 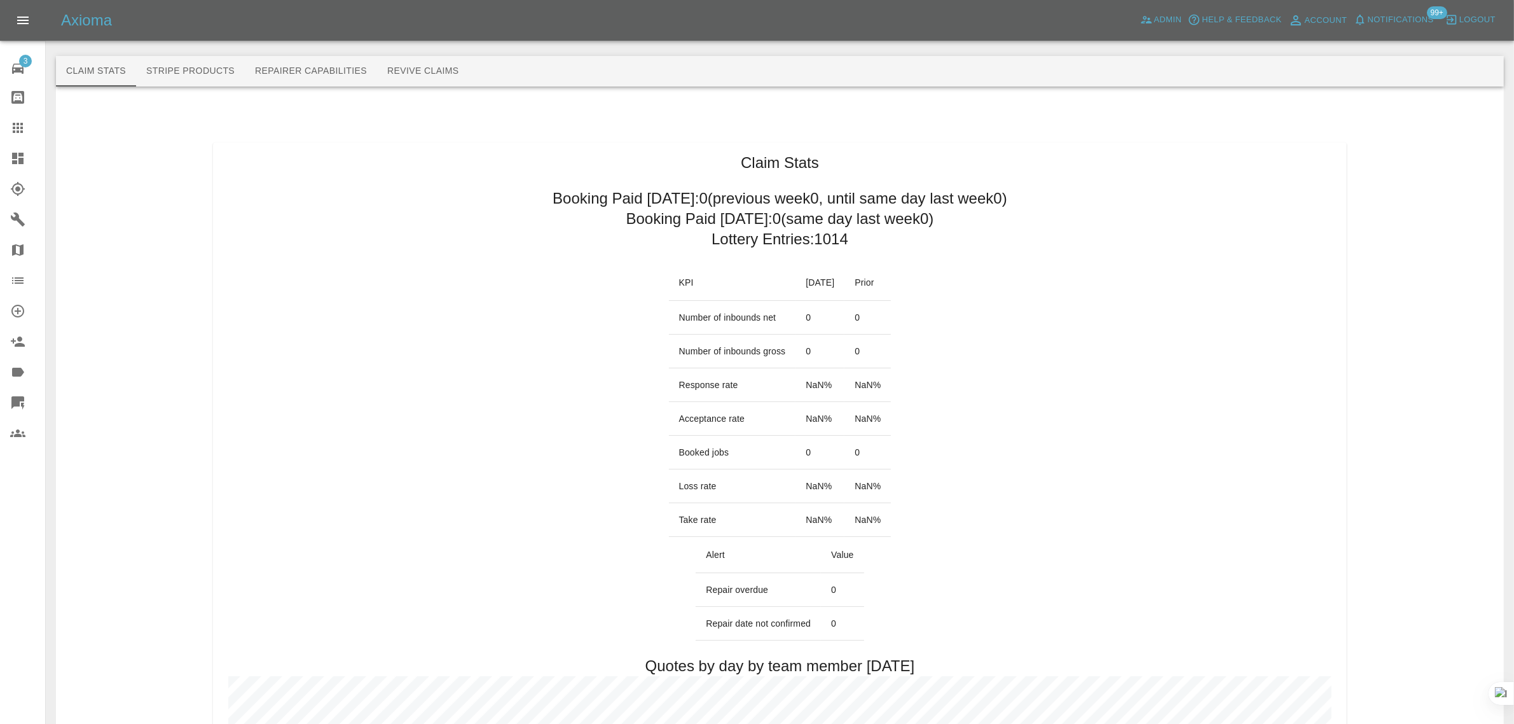 I want to click on th: Prior, so click(x=868, y=282).